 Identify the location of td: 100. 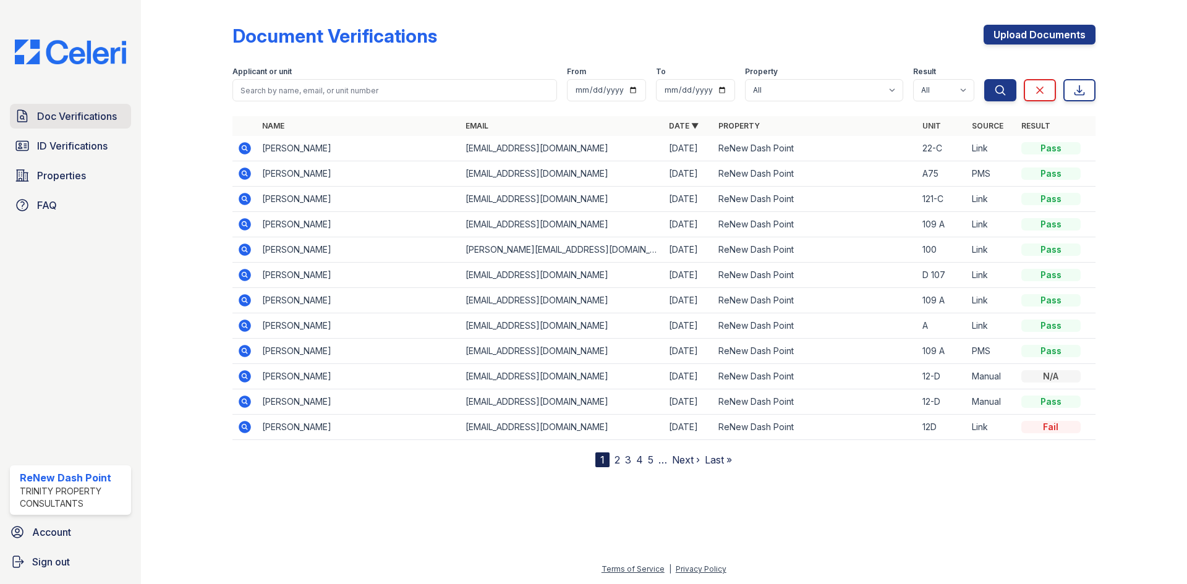
(942, 250).